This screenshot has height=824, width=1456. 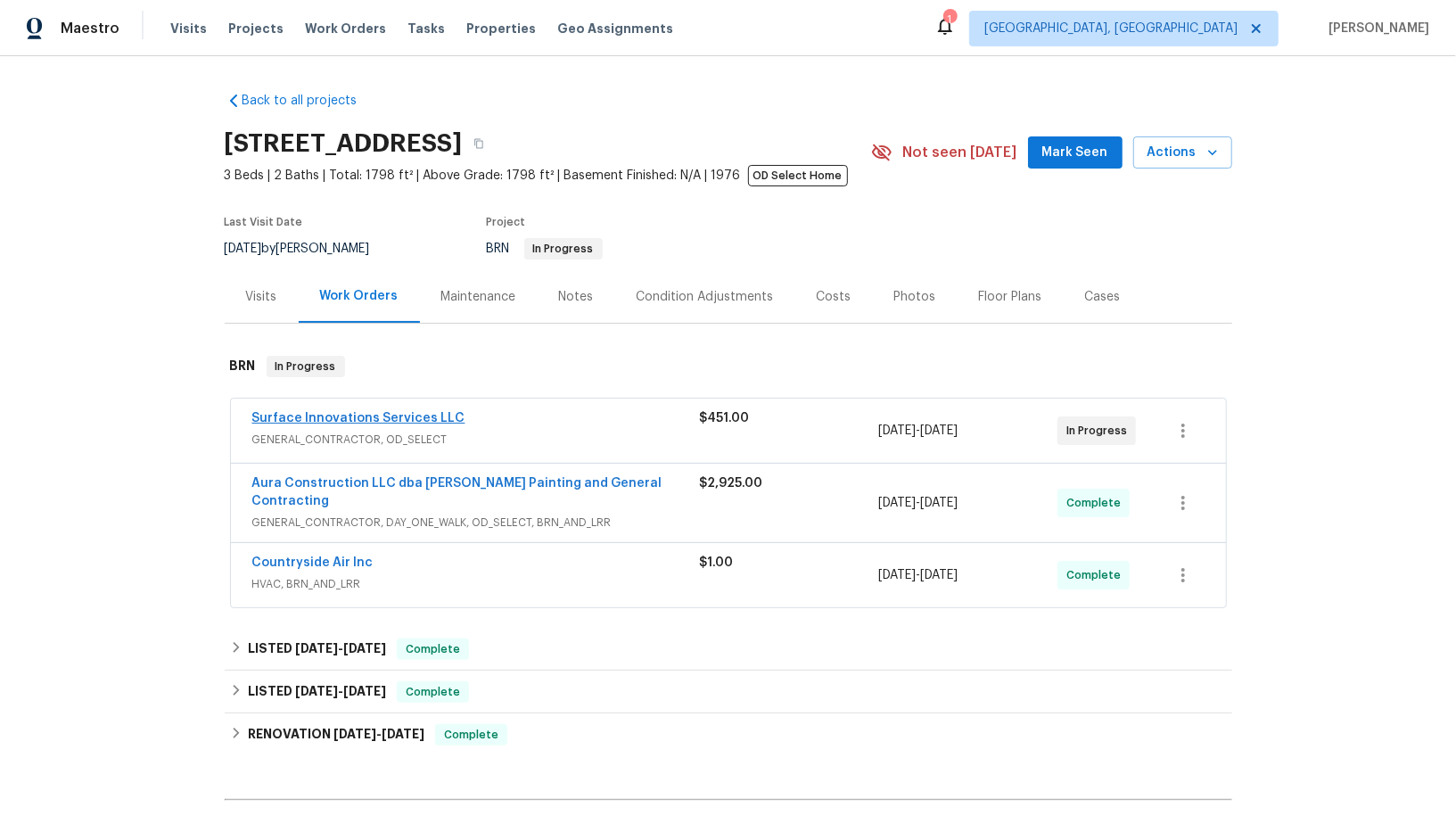 What do you see at coordinates (476, 439) in the screenshot?
I see `span: GENERAL_CONTRACTOR, OD_SELECT` at bounding box center [476, 439].